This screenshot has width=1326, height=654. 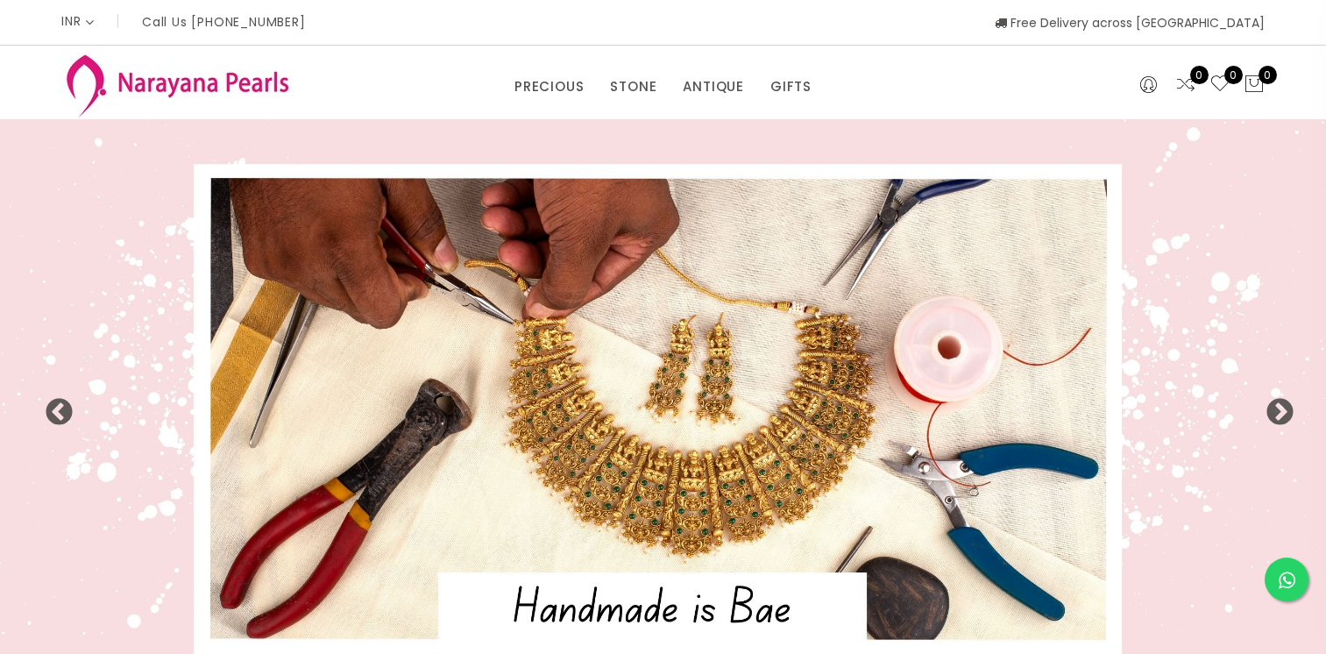 What do you see at coordinates (633, 87) in the screenshot?
I see `a: STONE` at bounding box center [633, 87].